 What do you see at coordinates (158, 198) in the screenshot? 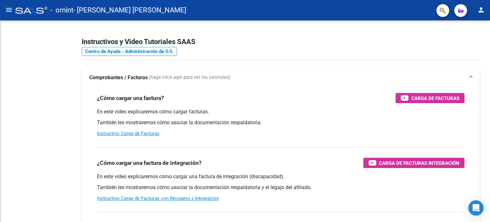
I see `a: Instructivo Carga de Facturas con Recupero x Integración` at bounding box center [158, 198].